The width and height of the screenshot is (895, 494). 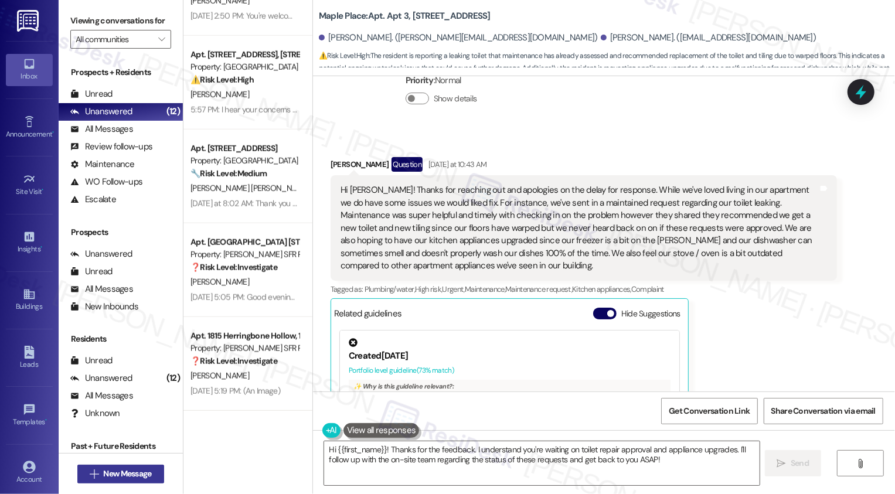 What do you see at coordinates (29, 415) in the screenshot?
I see `a: Templates •` at bounding box center [29, 415].